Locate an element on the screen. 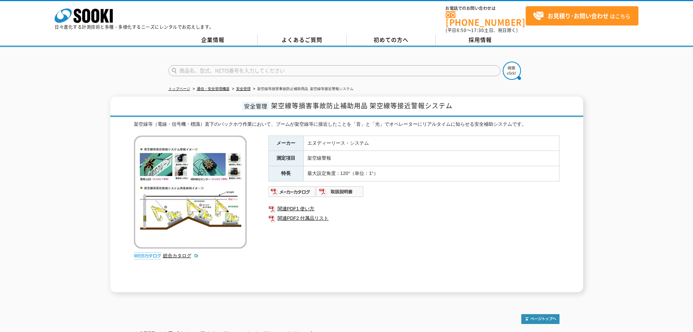  a: 通信・安全管理機器 is located at coordinates (213, 88).